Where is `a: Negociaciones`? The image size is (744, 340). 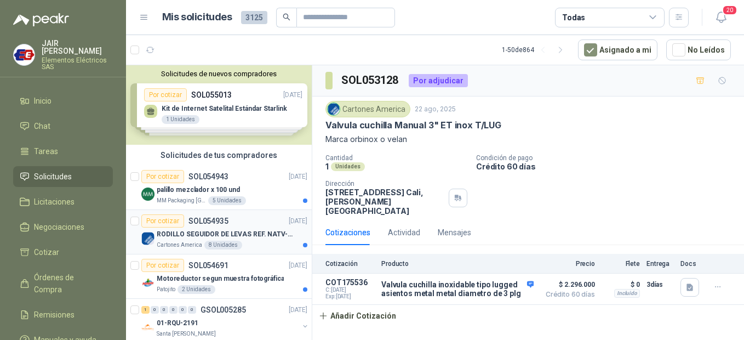 a: Negociaciones is located at coordinates (63, 227).